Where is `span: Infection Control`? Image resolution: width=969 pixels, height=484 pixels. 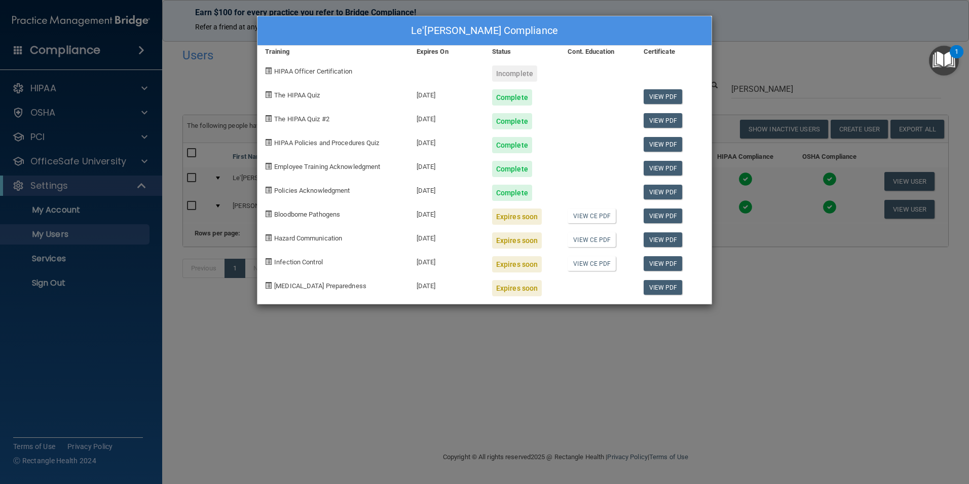 span: Infection Control is located at coordinates (299, 262).